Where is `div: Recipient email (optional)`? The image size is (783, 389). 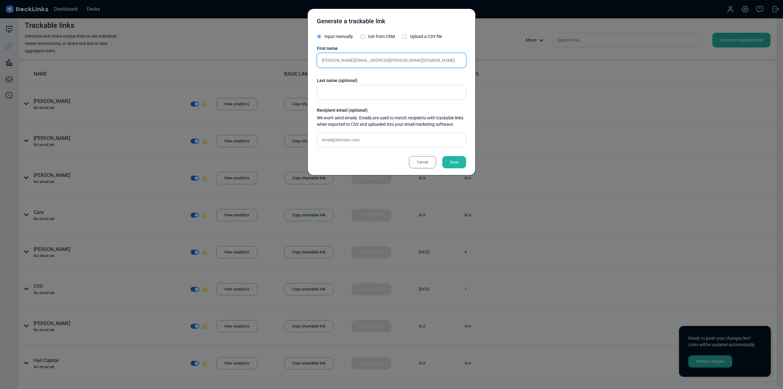
div: Recipient email (optional) is located at coordinates (391, 110).